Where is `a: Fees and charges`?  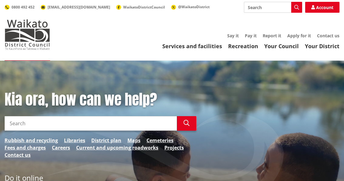 a: Fees and charges is located at coordinates (25, 148).